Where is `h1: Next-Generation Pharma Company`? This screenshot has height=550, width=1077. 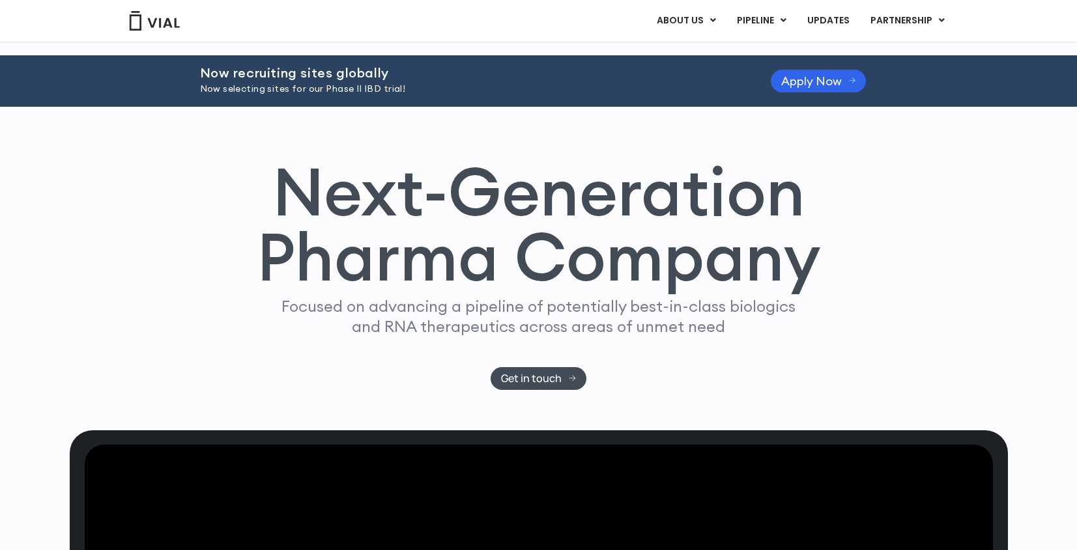 h1: Next-Generation Pharma Company is located at coordinates (539, 225).